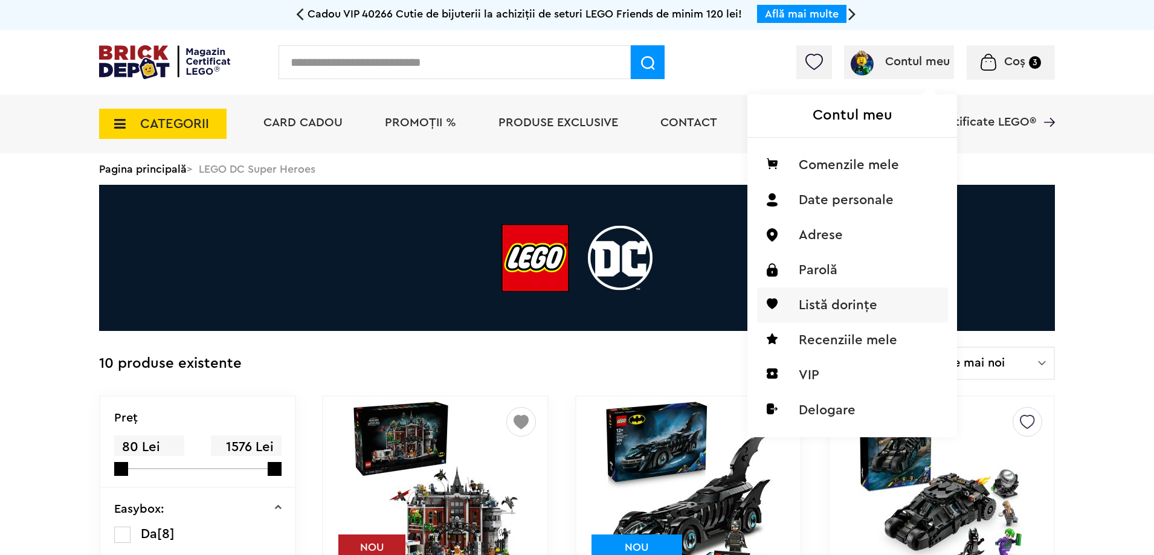 This screenshot has height=555, width=1154. Describe the element at coordinates (987, 363) in the screenshot. I see `span: Cele mai noi` at that location.